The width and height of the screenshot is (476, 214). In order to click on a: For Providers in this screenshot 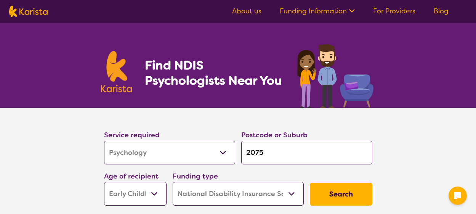, I will do `click(394, 11)`.